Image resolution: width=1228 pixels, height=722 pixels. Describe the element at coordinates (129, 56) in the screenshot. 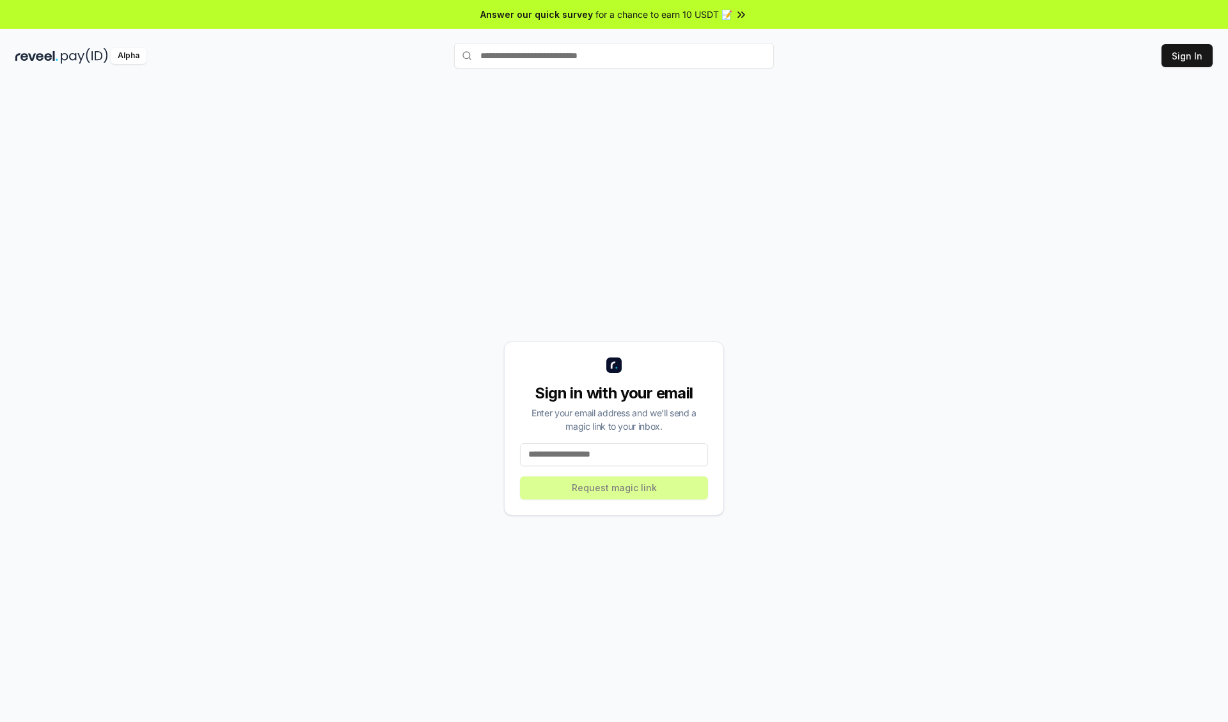

I see `div: Alpha` at that location.